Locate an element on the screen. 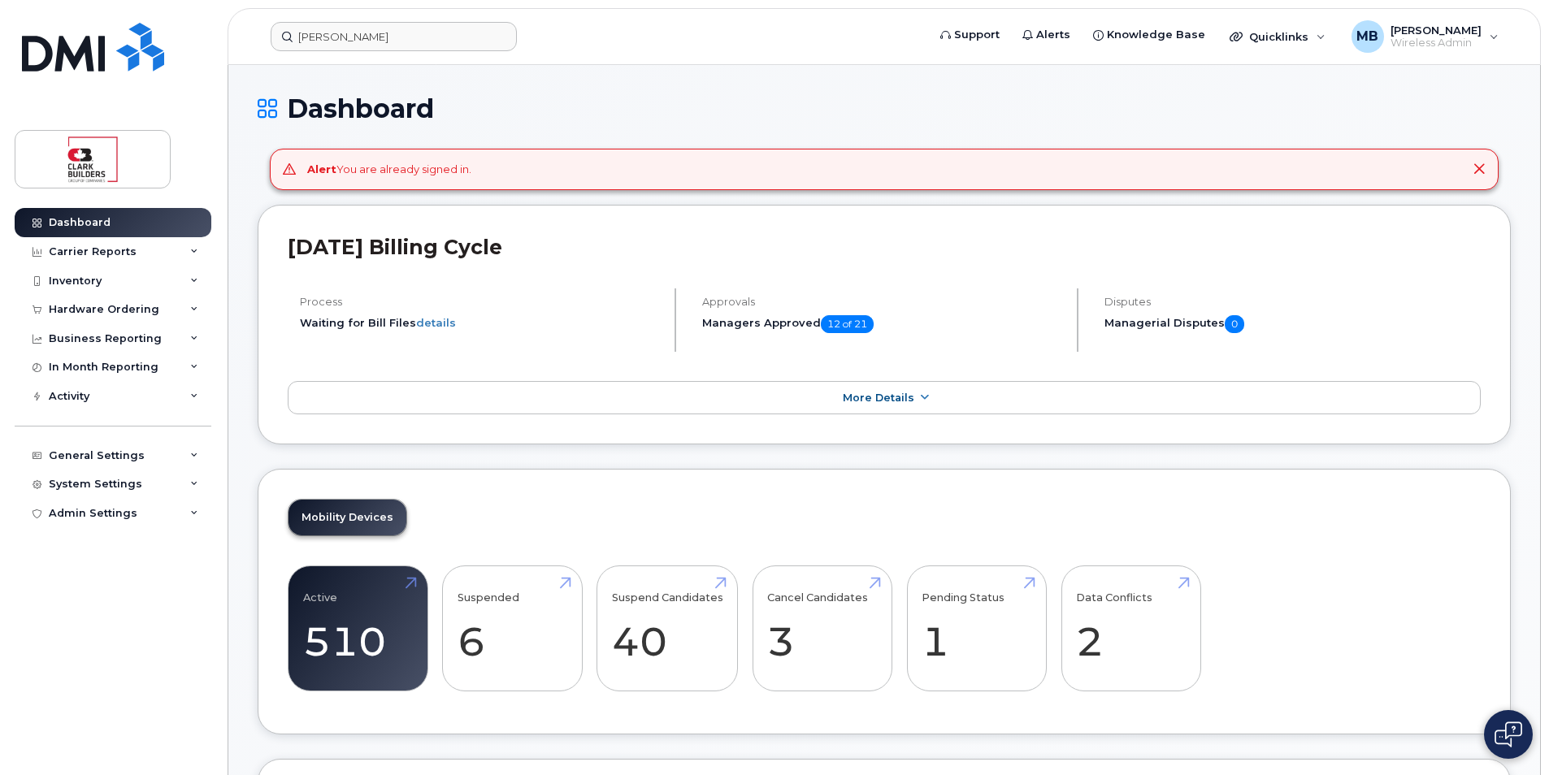 The width and height of the screenshot is (1549, 775). span: More Details is located at coordinates (878, 397).